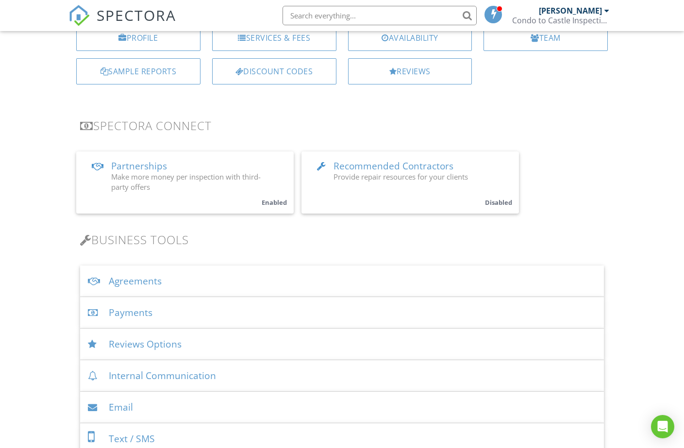  What do you see at coordinates (122, 23) in the screenshot?
I see `a: SPECTORA` at bounding box center [122, 23].